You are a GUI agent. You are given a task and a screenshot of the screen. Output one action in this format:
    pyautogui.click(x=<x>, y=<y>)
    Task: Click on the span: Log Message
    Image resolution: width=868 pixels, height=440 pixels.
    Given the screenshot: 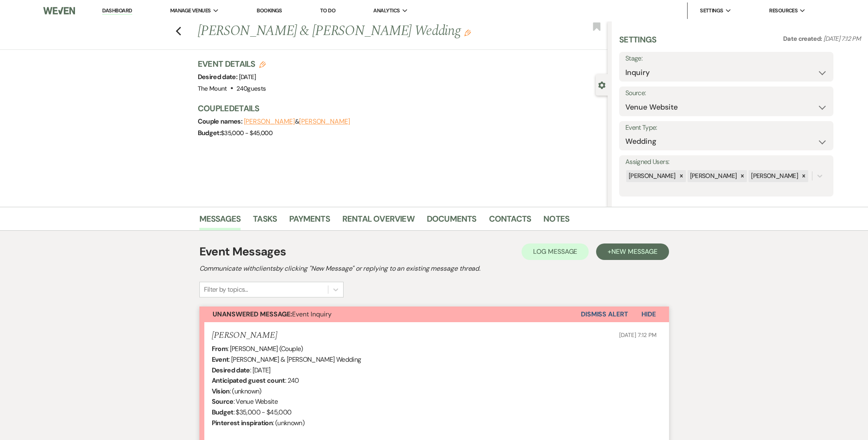 What is the action you would take?
    pyautogui.click(x=555, y=251)
    